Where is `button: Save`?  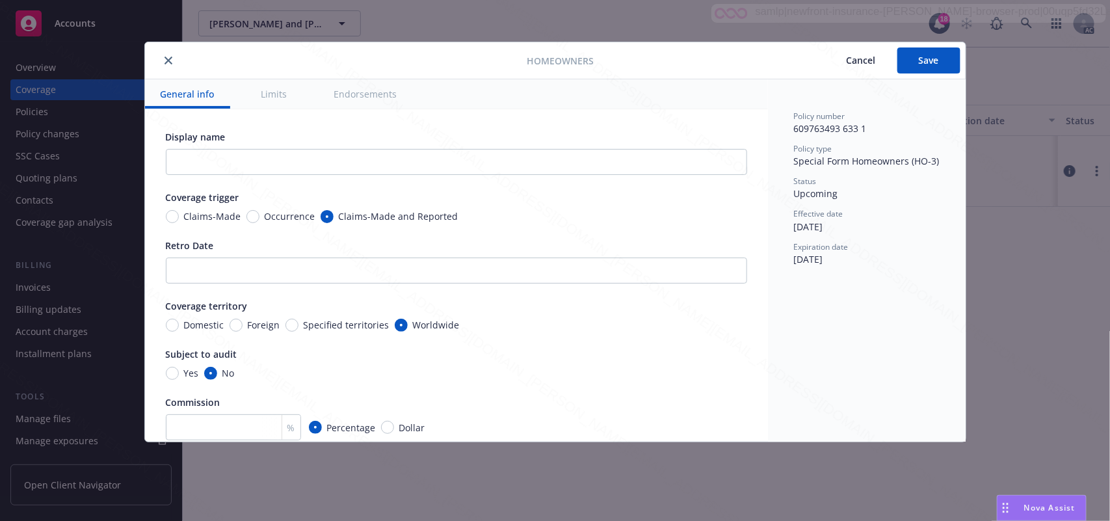 button: Save is located at coordinates (928, 60).